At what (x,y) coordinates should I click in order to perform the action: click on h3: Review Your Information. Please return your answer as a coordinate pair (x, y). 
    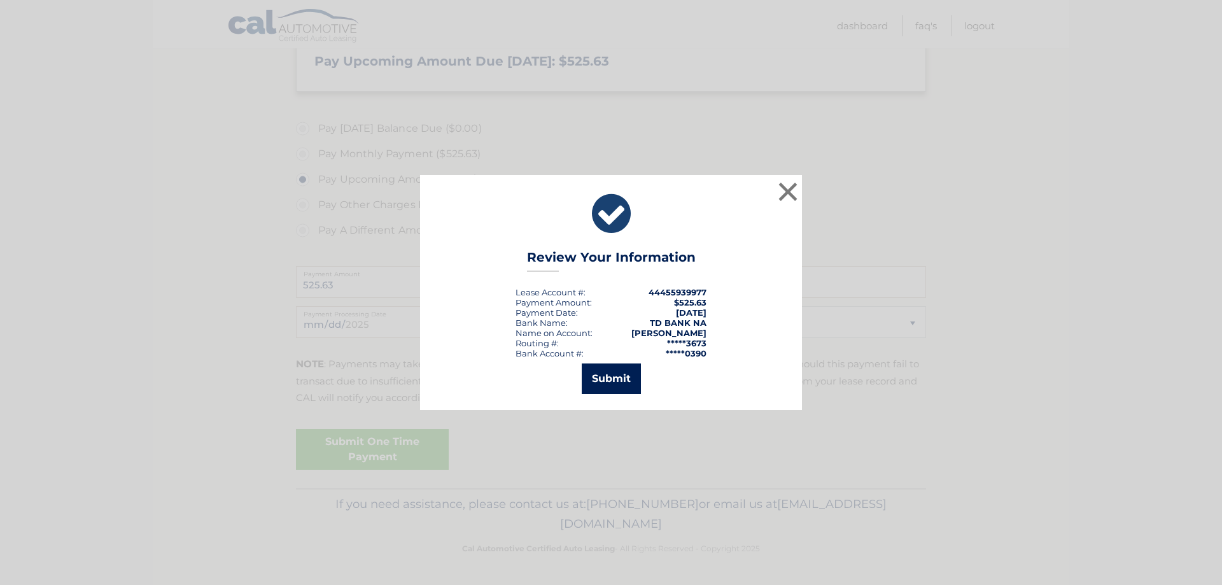
    Looking at the image, I should click on (611, 260).